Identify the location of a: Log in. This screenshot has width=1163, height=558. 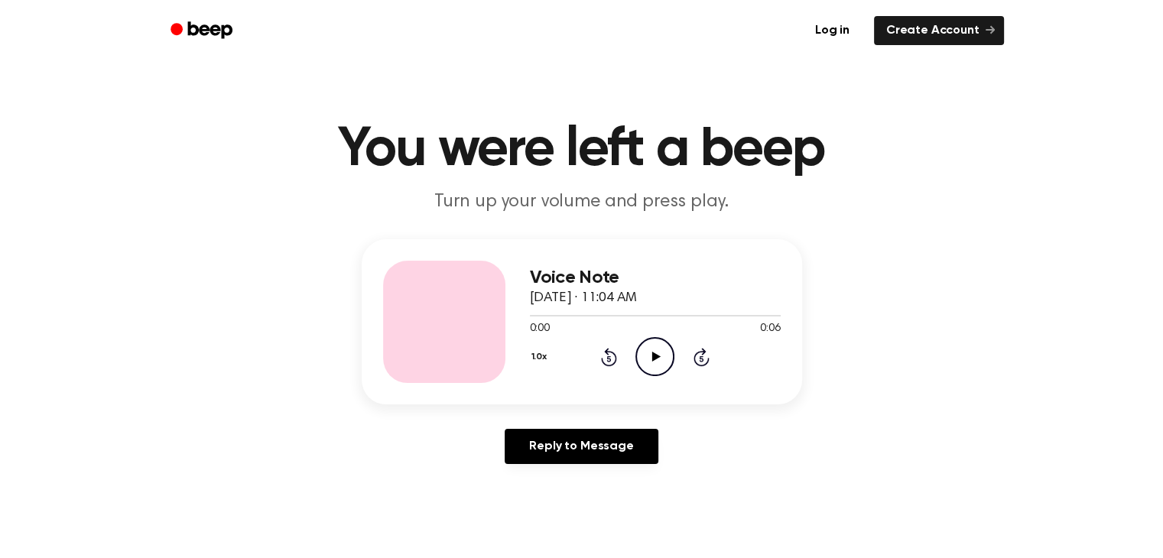
(832, 31).